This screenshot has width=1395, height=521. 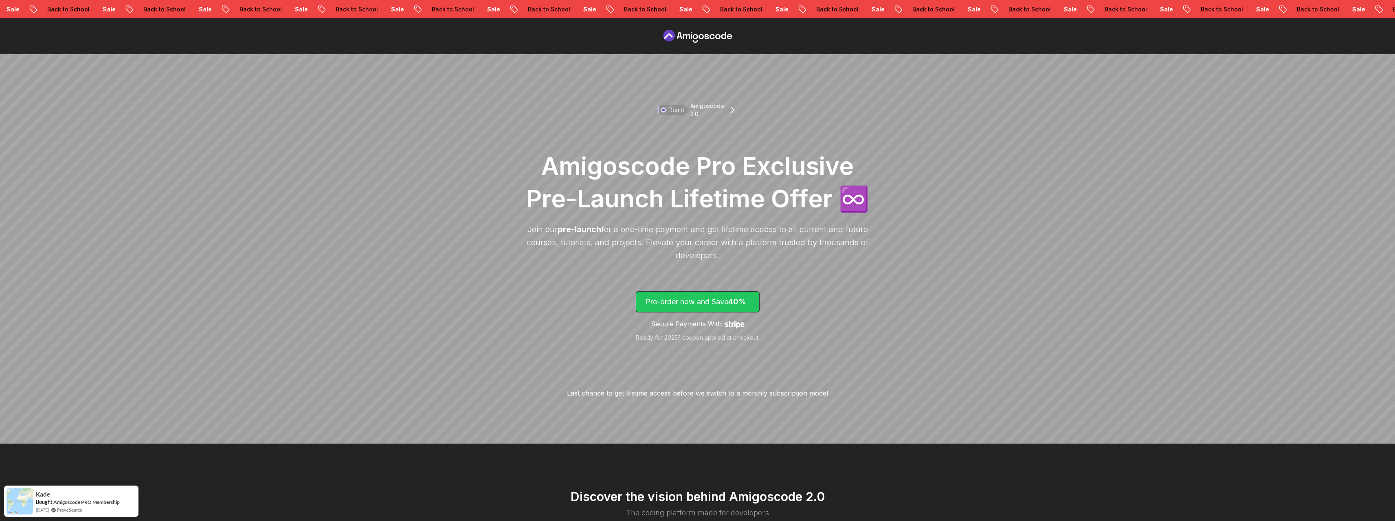 I want to click on h2: Discover the vision behind Amigoscode 2.0, so click(x=698, y=497).